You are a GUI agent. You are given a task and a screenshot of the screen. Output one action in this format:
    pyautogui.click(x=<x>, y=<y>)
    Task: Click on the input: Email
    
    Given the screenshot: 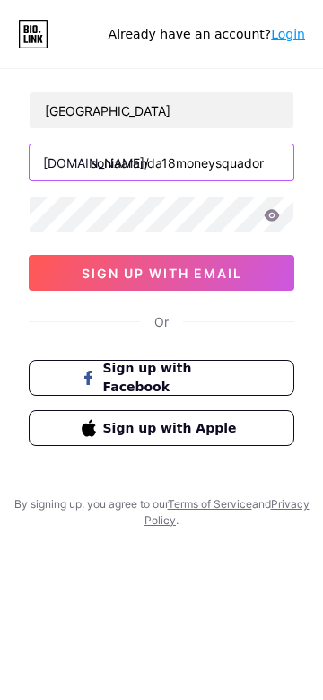 What is the action you would take?
    pyautogui.click(x=161, y=110)
    